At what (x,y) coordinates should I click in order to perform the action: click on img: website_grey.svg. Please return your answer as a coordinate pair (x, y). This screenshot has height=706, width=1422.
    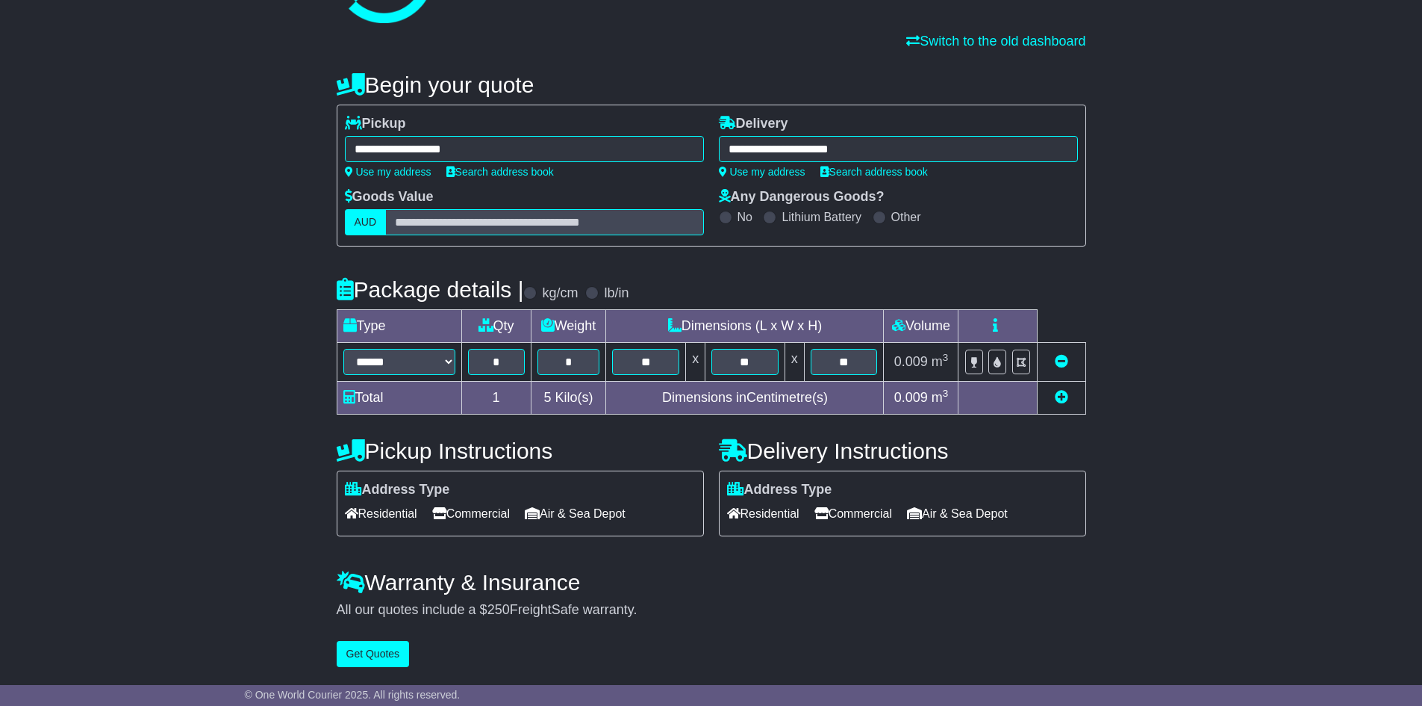
    Looking at the image, I should click on (30, 45).